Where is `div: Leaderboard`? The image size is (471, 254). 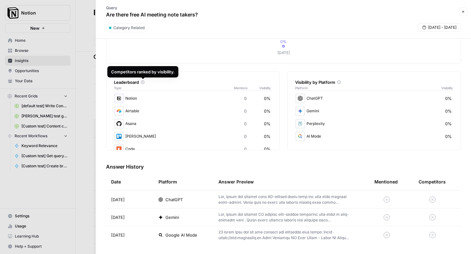
div: Leaderboard is located at coordinates (193, 82).